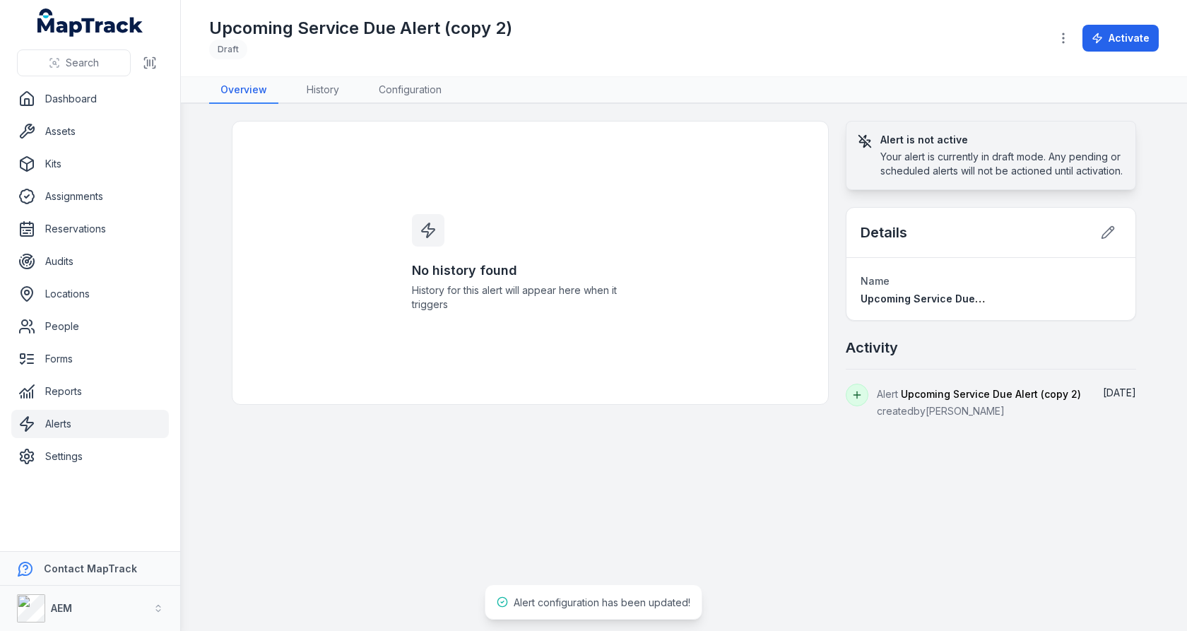 This screenshot has width=1187, height=631. I want to click on span: Alert configuration has been updated!, so click(602, 602).